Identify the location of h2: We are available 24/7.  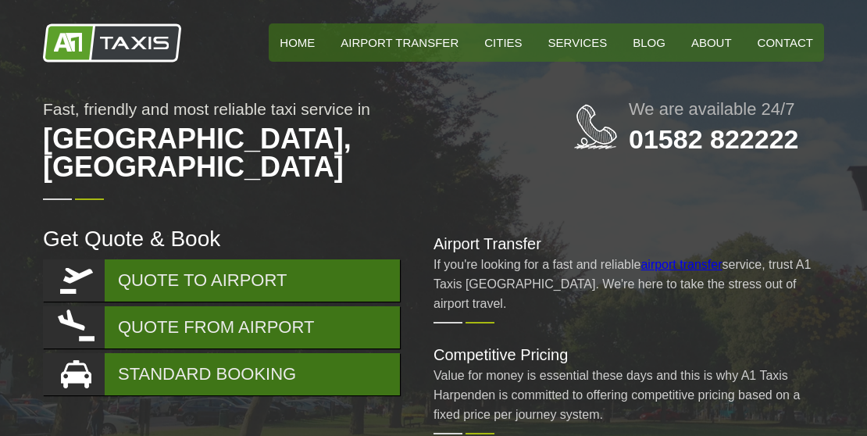
(726, 109).